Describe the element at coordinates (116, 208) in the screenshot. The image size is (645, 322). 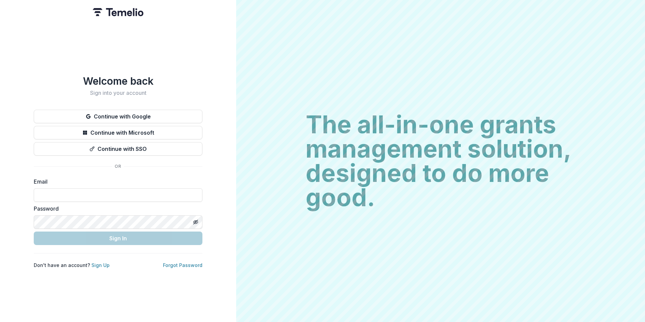
I see `label: Password` at that location.